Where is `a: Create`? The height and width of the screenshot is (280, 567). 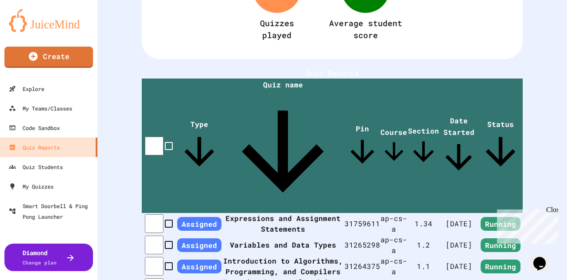
a: Create is located at coordinates (49, 57).